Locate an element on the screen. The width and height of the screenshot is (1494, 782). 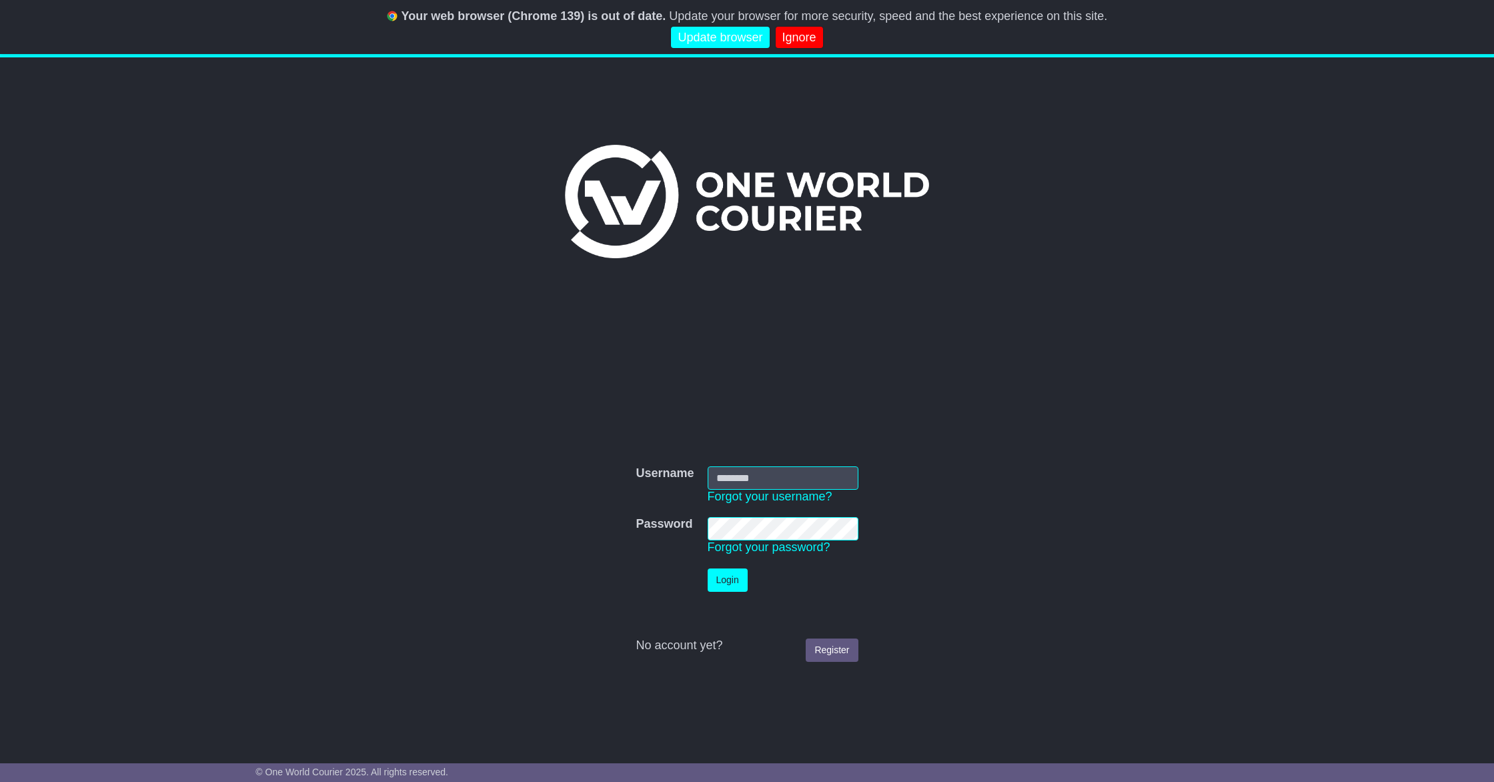
a: Forgot your password? is located at coordinates (769, 547).